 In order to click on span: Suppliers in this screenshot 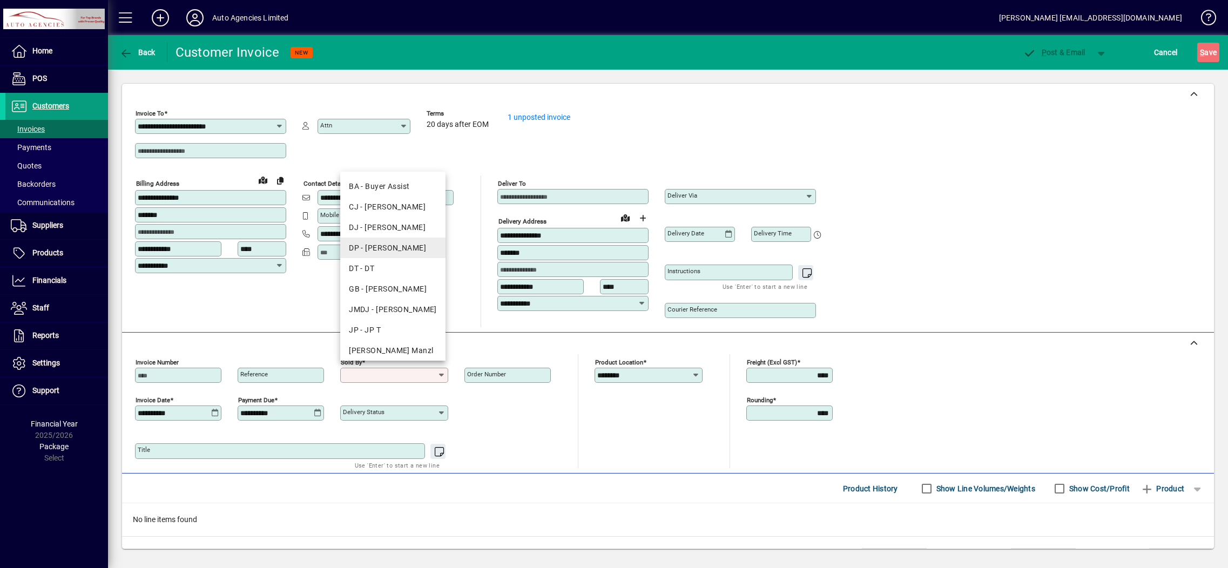, I will do `click(48, 225)`.